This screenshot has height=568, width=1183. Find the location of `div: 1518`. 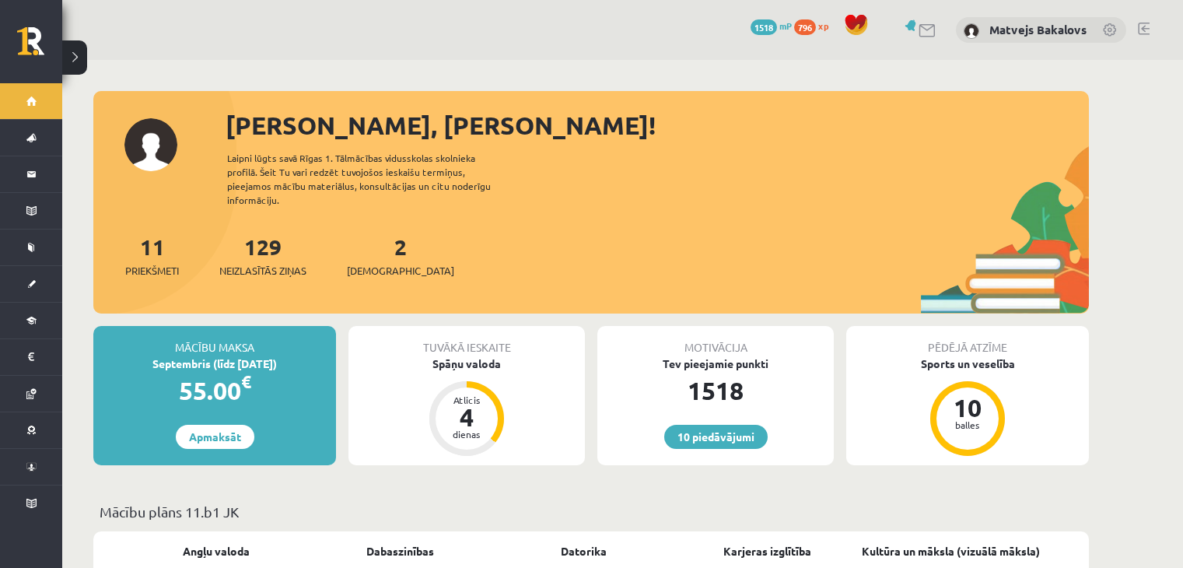

div: 1518 is located at coordinates (715, 390).